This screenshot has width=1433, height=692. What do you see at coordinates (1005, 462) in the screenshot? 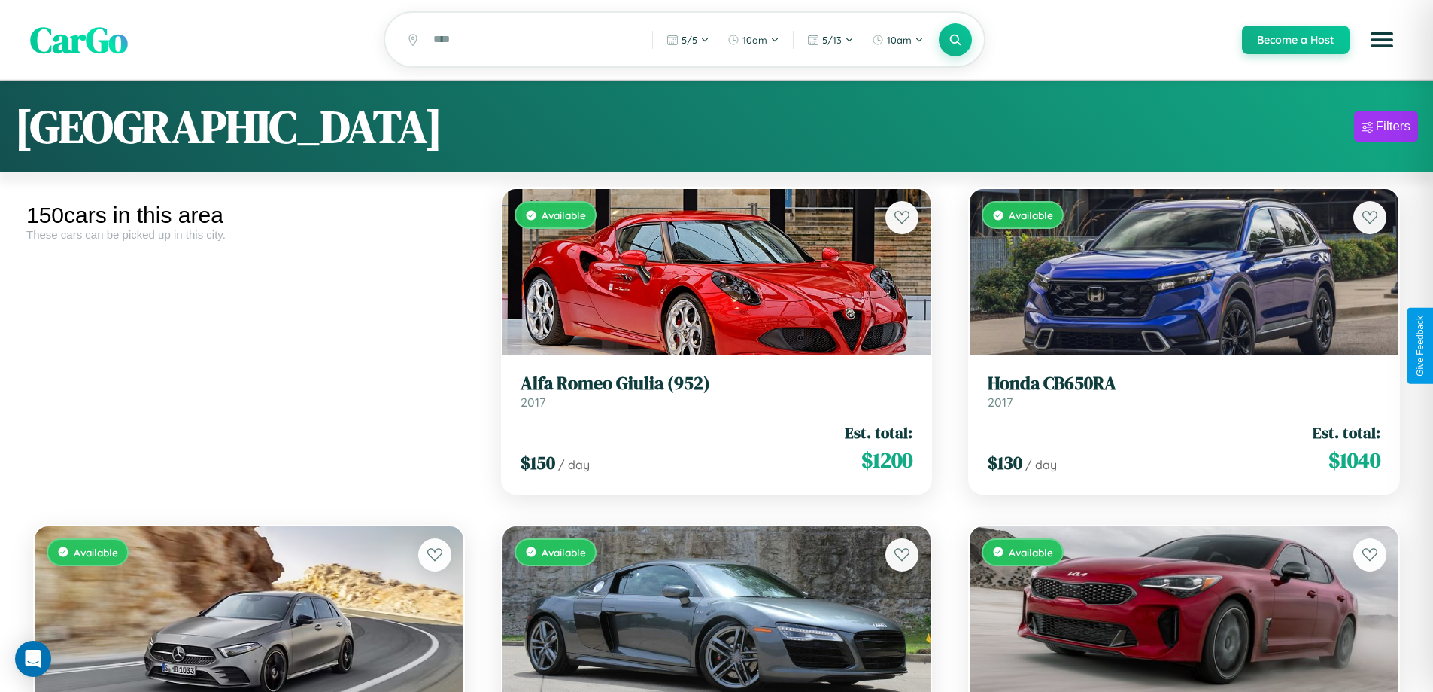
I see `span: $ 130` at bounding box center [1005, 462].